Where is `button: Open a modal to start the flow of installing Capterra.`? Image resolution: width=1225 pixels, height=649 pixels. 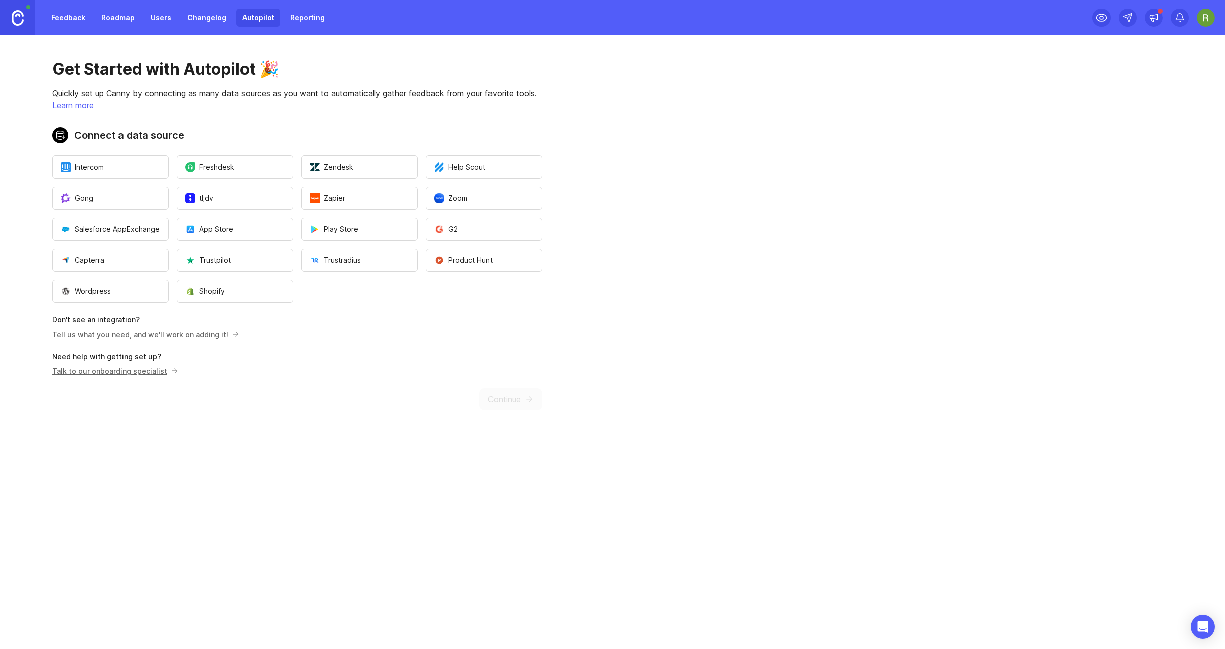 button: Open a modal to start the flow of installing Capterra. is located at coordinates (110, 260).